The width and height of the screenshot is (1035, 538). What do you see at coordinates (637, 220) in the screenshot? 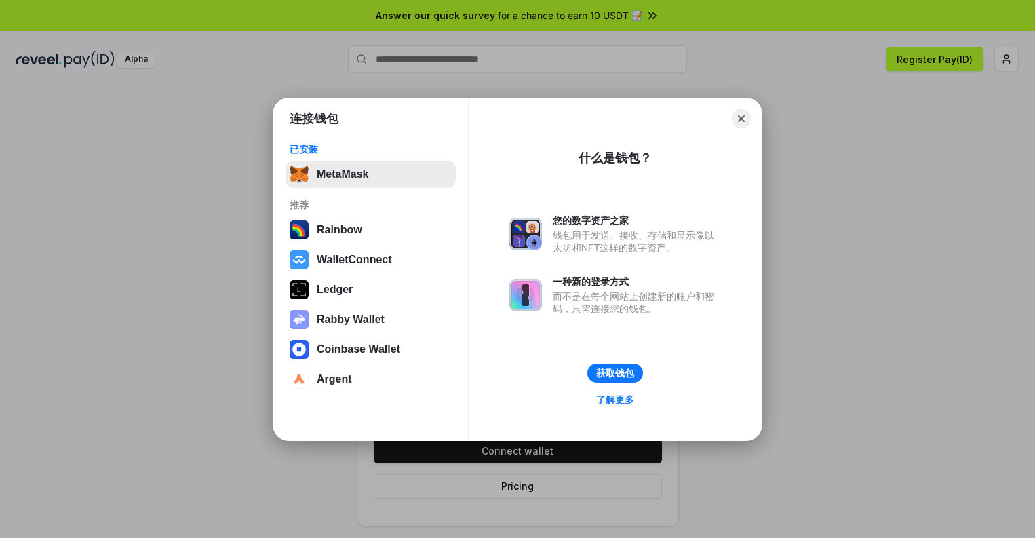
I see `div: 您的数字资产之家` at bounding box center [637, 220].